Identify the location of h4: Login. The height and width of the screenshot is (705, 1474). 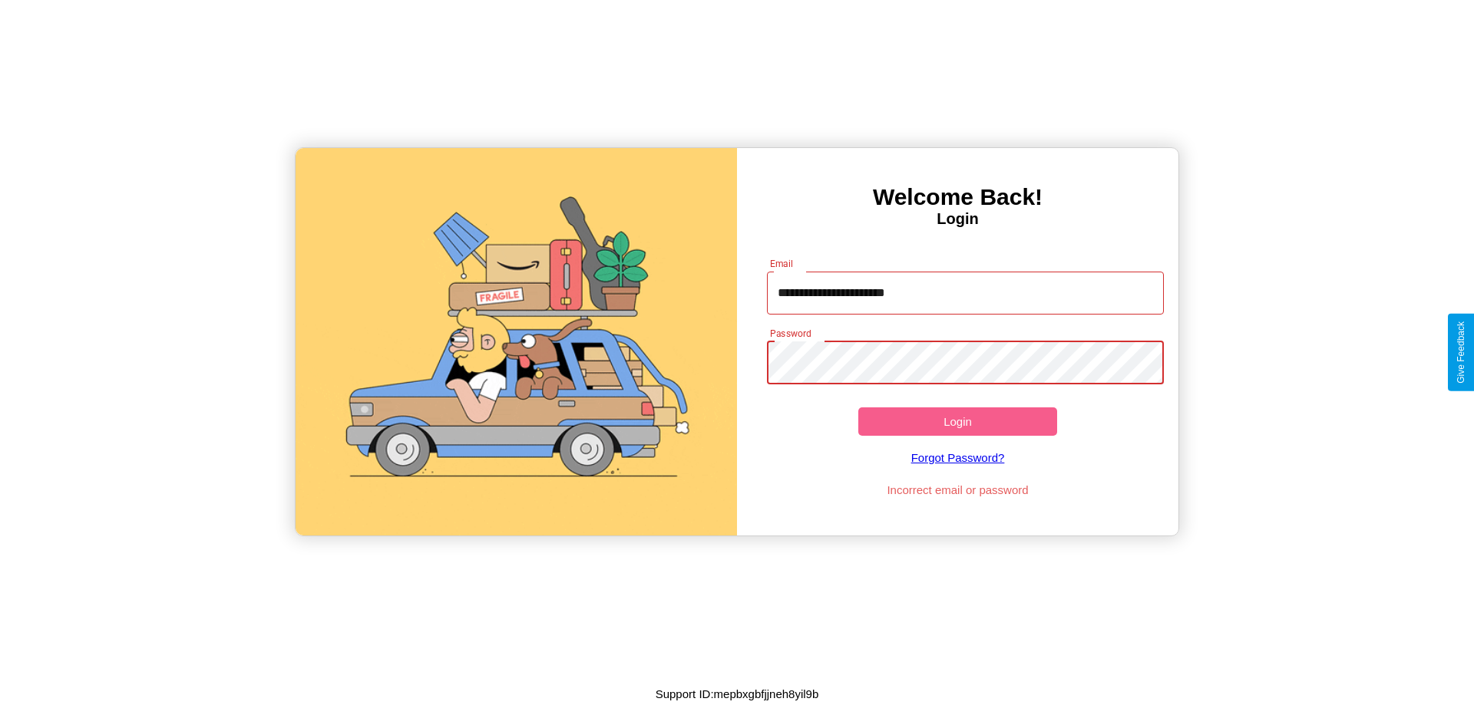
(957, 219).